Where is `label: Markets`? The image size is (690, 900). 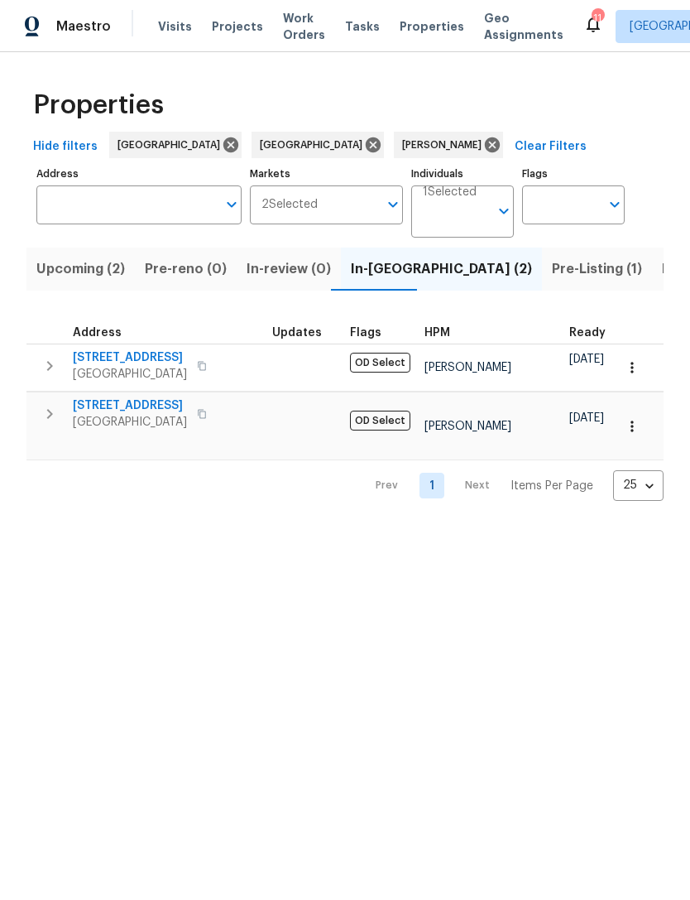 label: Markets is located at coordinates (327, 174).